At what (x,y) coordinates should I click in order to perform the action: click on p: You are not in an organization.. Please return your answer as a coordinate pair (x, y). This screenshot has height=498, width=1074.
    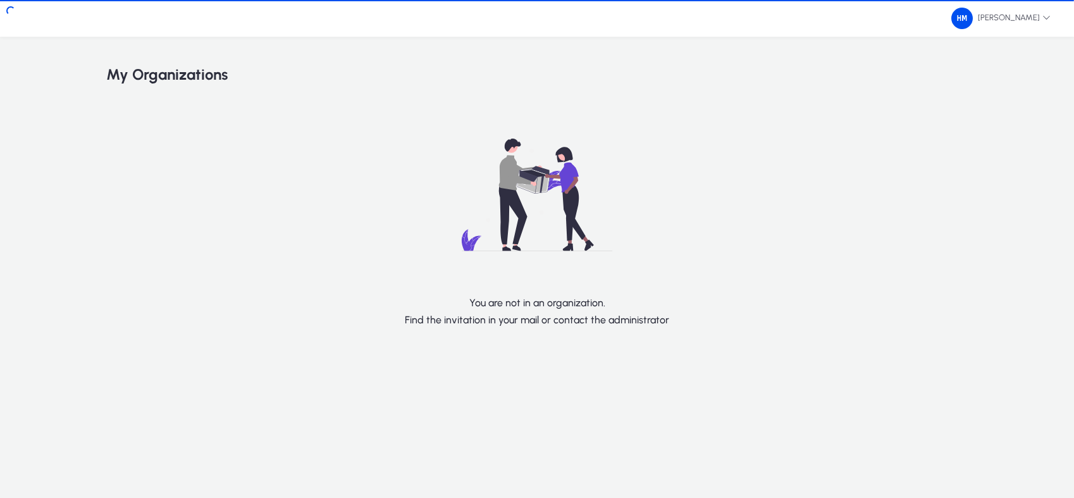
    Looking at the image, I should click on (537, 302).